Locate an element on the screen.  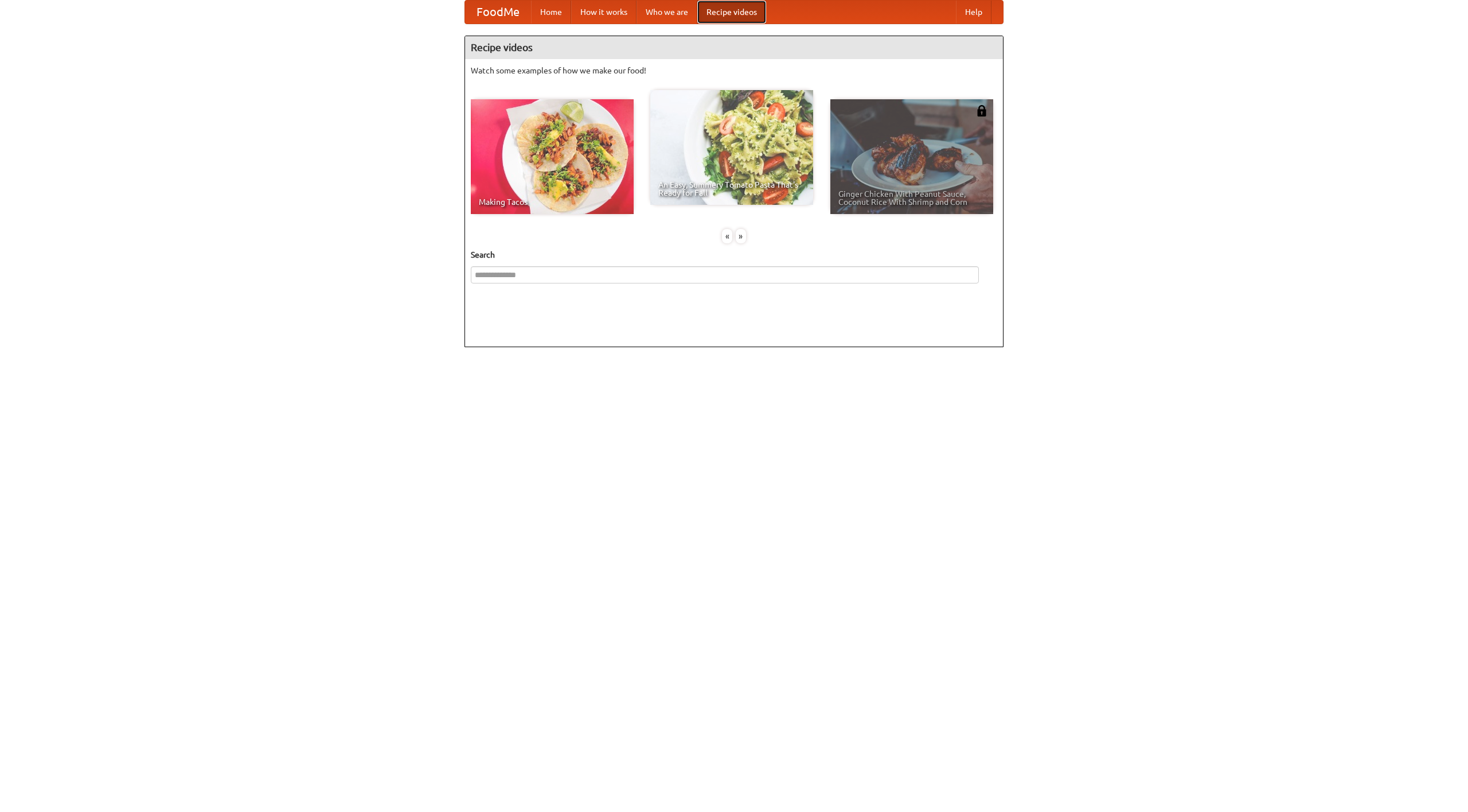
a: Recipe videos is located at coordinates (732, 12).